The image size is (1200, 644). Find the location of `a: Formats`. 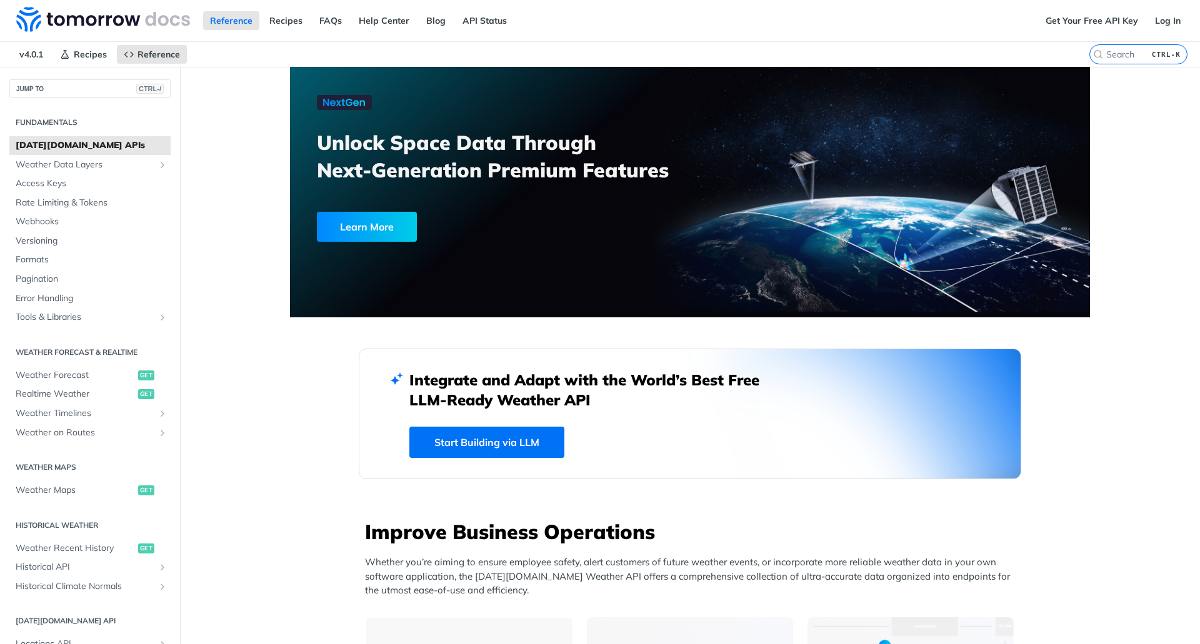

a: Formats is located at coordinates (90, 260).